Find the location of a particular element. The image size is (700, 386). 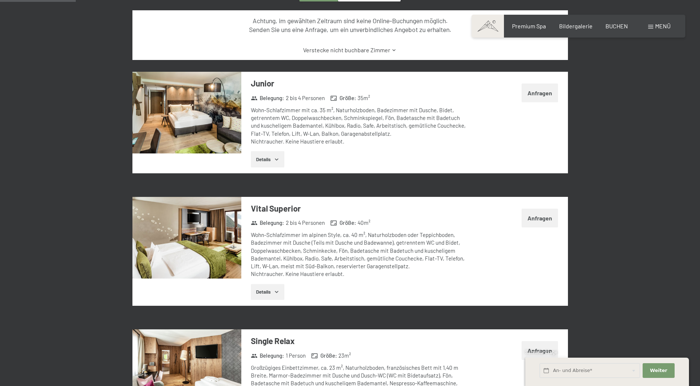

span: 23 m² is located at coordinates (345, 355).